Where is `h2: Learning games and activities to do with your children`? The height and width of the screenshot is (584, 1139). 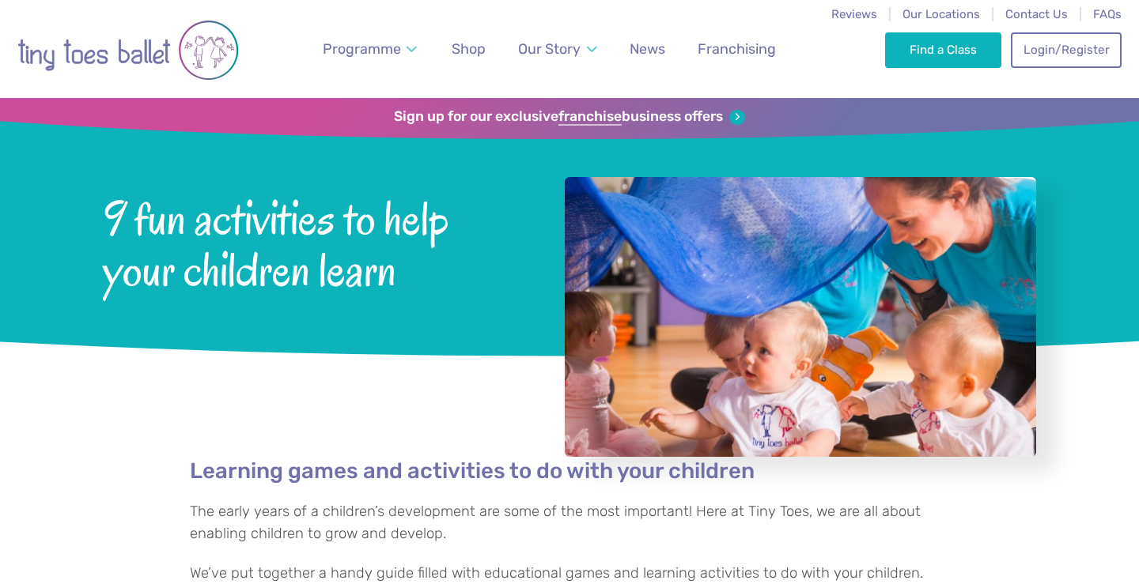
h2: Learning games and activities to do with your children is located at coordinates (569, 471).